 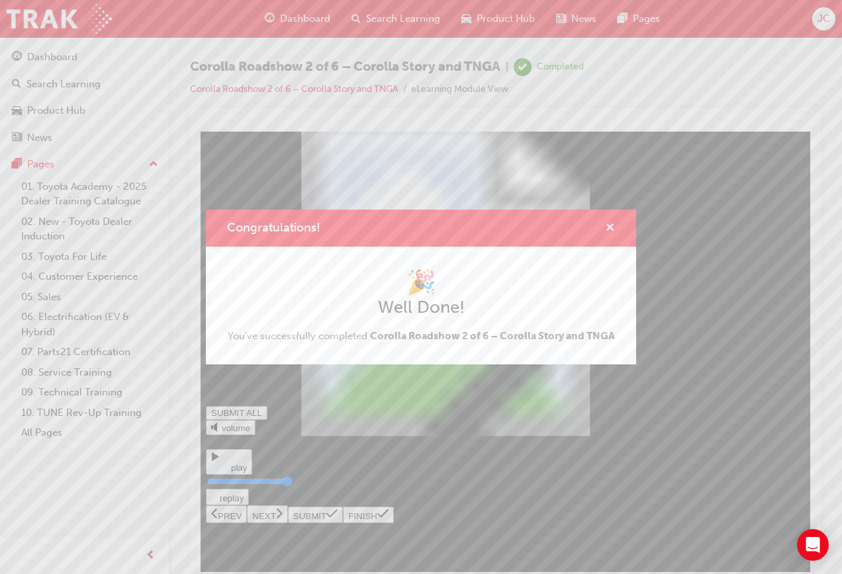 What do you see at coordinates (813, 545) in the screenshot?
I see `div: Open Intercom Messenger` at bounding box center [813, 545].